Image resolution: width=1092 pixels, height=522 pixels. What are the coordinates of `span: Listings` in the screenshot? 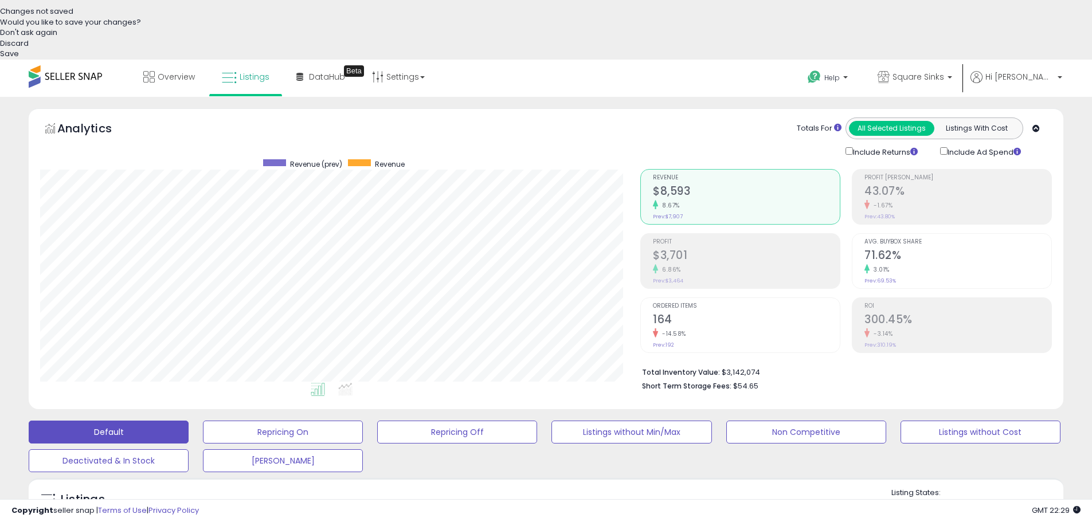 It's located at (254, 77).